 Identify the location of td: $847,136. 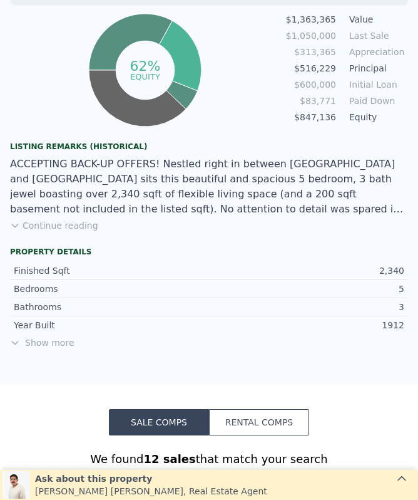
(311, 117).